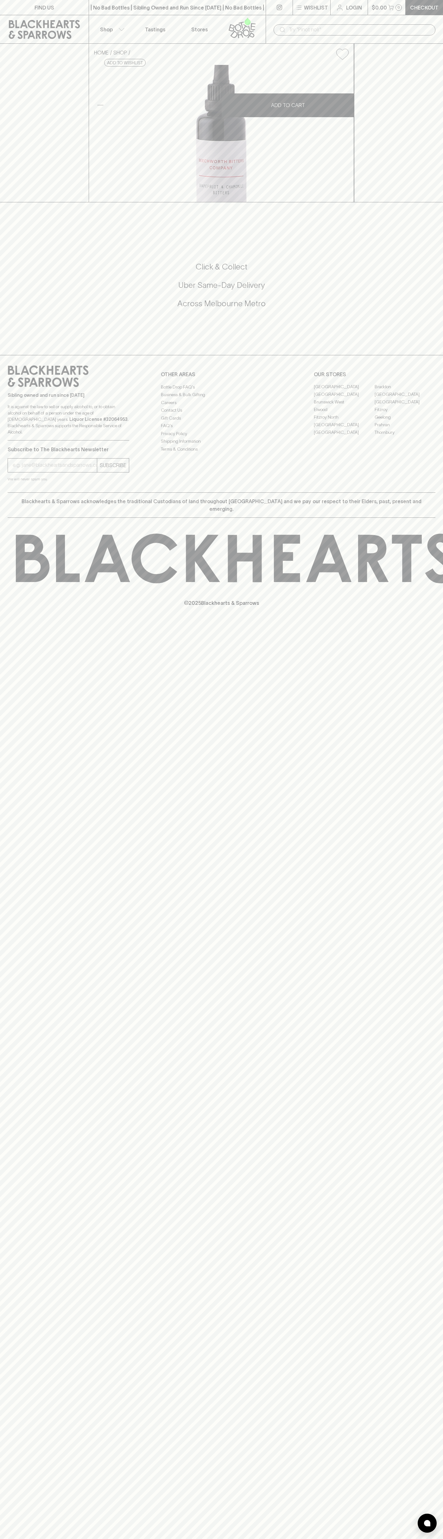 This screenshot has height=1539, width=443. What do you see at coordinates (344, 410) in the screenshot?
I see `a: Elwood` at bounding box center [344, 410].